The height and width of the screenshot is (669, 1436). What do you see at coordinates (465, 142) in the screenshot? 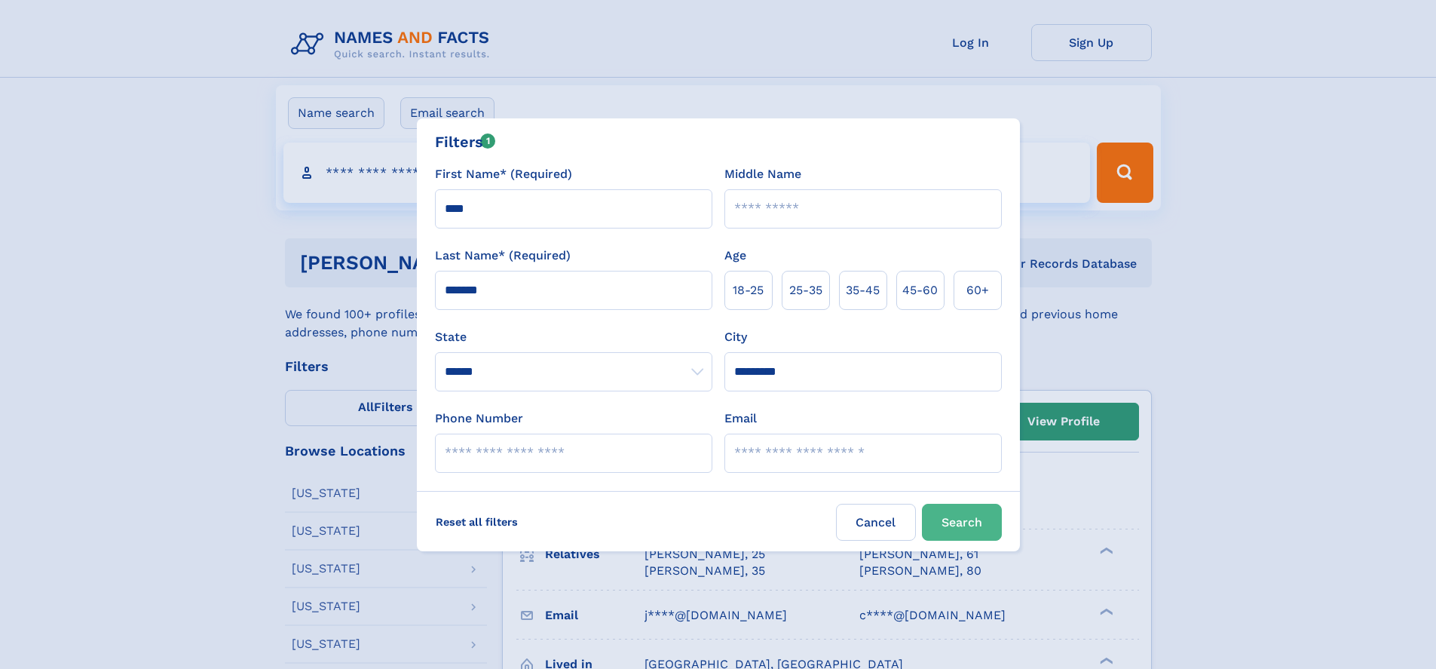
I see `div: Filters` at bounding box center [465, 142].